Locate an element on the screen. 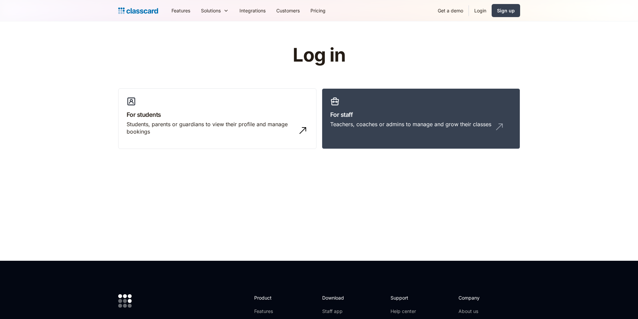 The width and height of the screenshot is (638, 319). h2: Support is located at coordinates (404, 298).